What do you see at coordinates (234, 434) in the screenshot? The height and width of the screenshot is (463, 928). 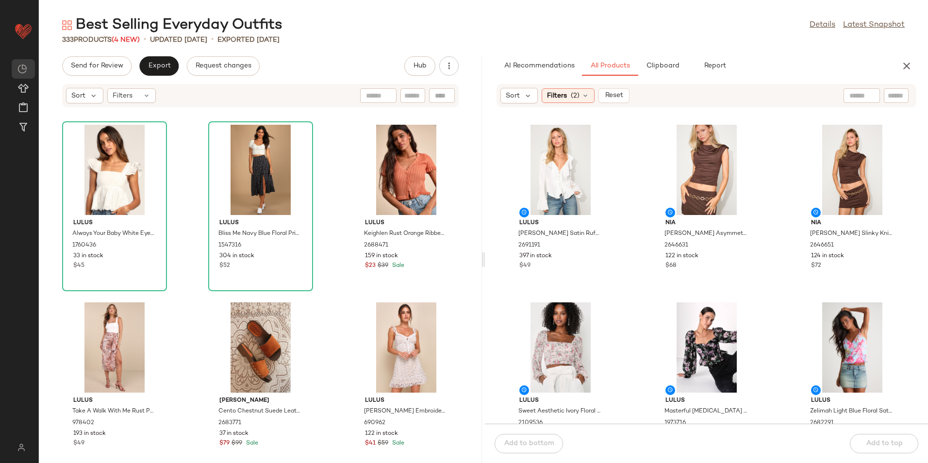 I see `span: 37 in stock` at bounding box center [234, 434].